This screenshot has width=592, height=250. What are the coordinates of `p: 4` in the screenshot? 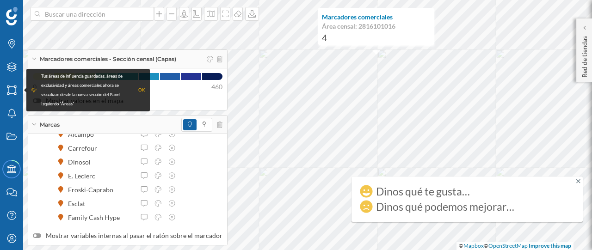 It's located at (376, 38).